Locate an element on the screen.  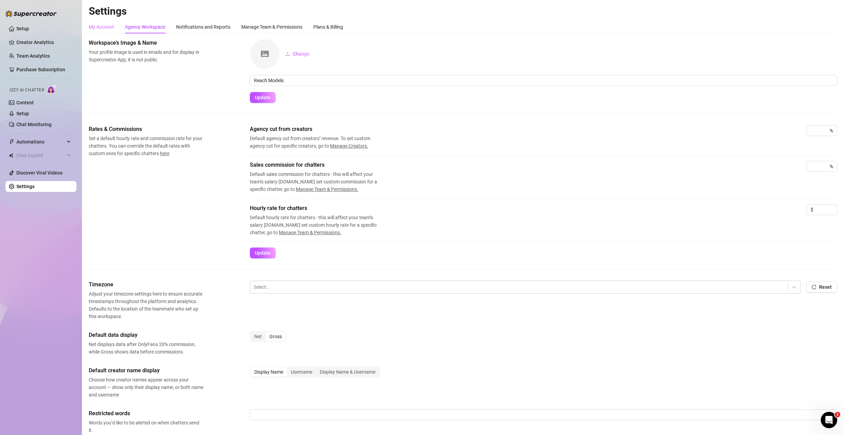
div: Agency Workspace is located at coordinates (145, 27).